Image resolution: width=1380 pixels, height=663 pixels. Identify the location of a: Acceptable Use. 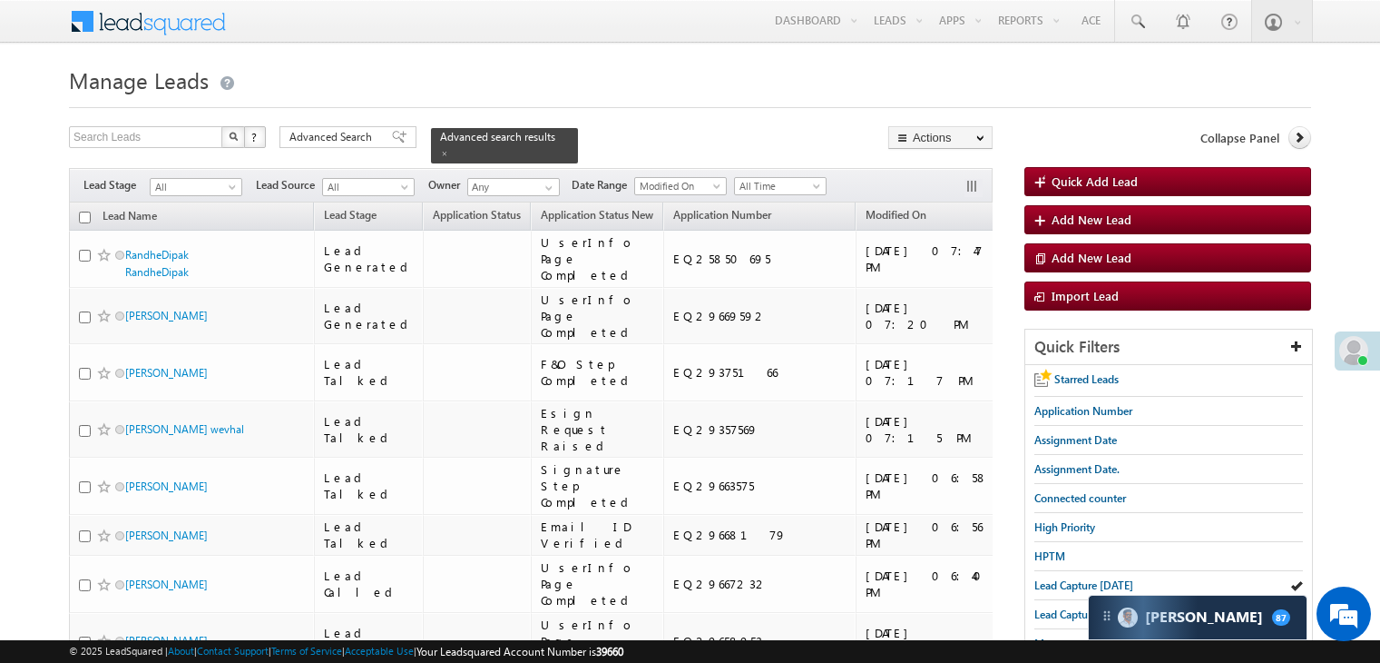
(379, 650).